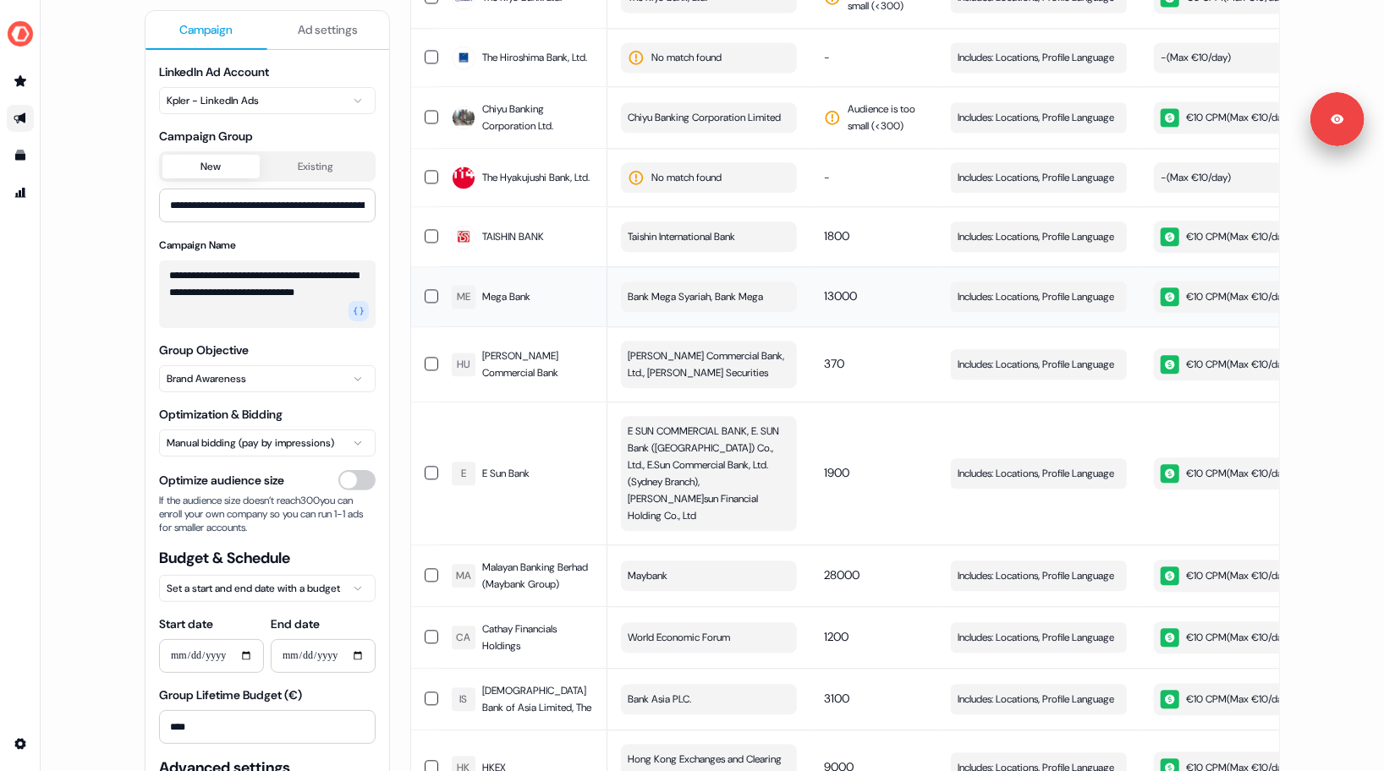 This screenshot has height=771, width=1384. Describe the element at coordinates (709, 118) in the screenshot. I see `button: Chiyu Banking Corporation Limited` at that location.